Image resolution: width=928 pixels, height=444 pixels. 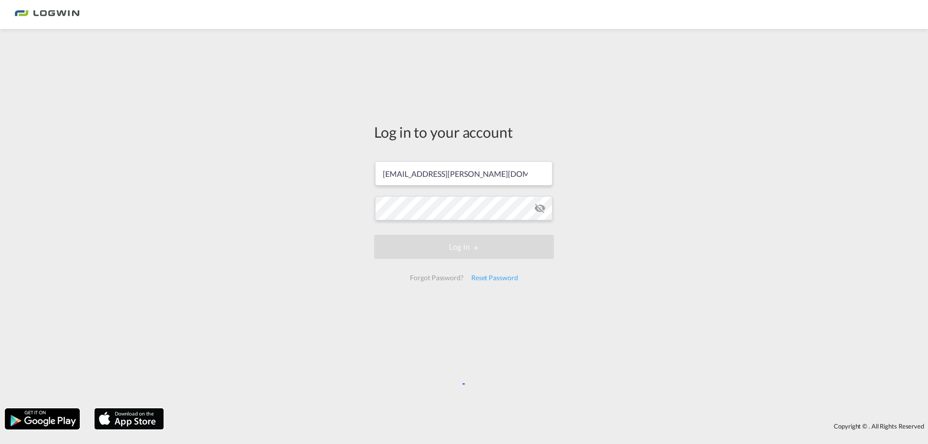 I want to click on div: Forgot Password?, so click(x=437, y=278).